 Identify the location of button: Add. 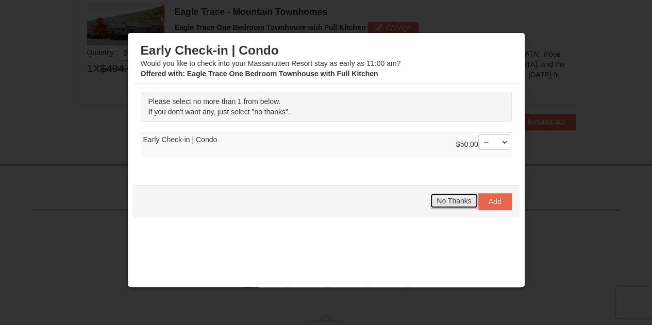
(495, 202).